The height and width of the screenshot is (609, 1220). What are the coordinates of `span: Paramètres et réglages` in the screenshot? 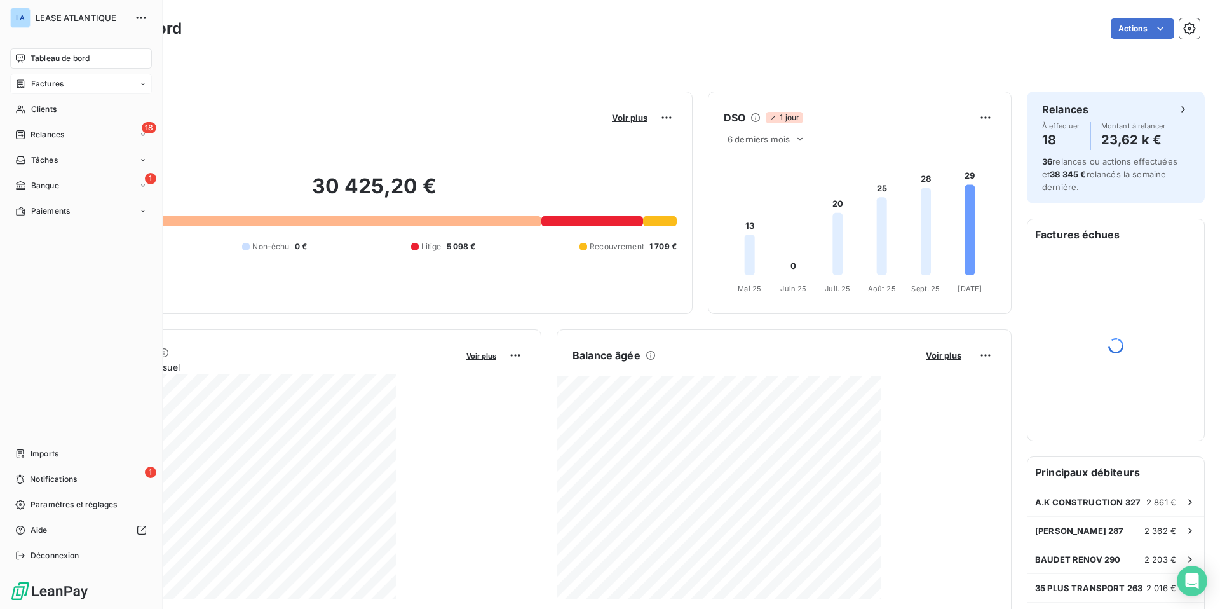 It's located at (74, 504).